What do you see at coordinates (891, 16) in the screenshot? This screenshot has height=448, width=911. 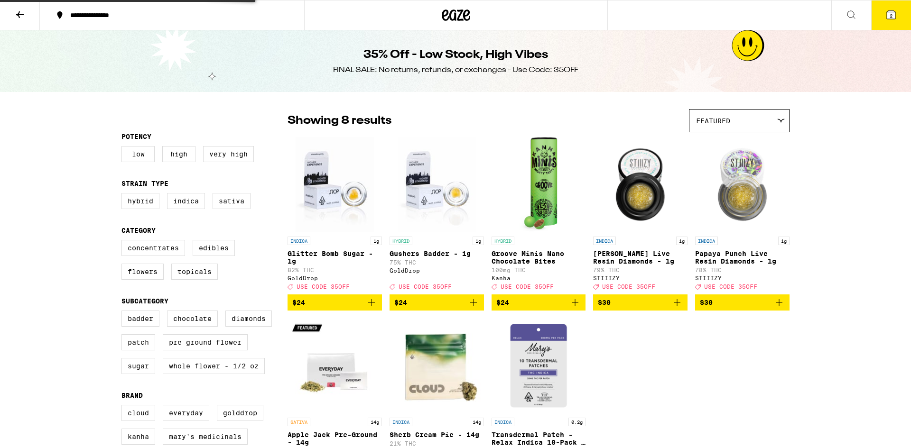 I see `span: 2` at bounding box center [891, 16].